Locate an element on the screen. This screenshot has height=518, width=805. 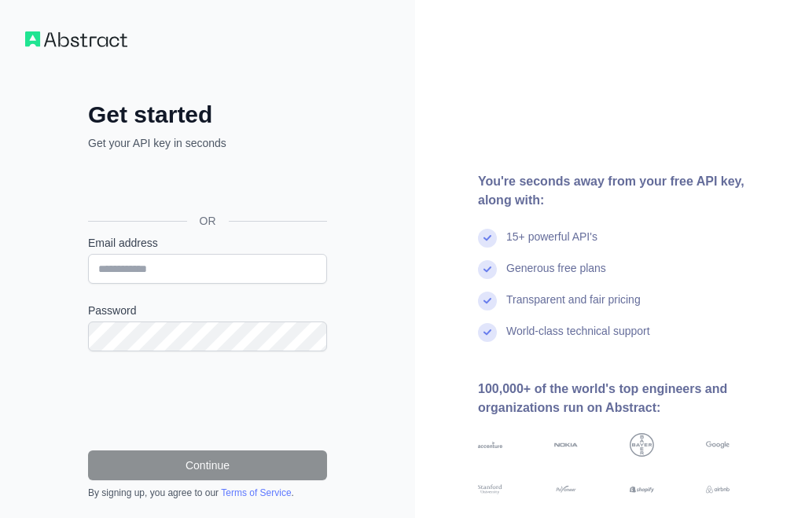
img: stanford university is located at coordinates (490, 489).